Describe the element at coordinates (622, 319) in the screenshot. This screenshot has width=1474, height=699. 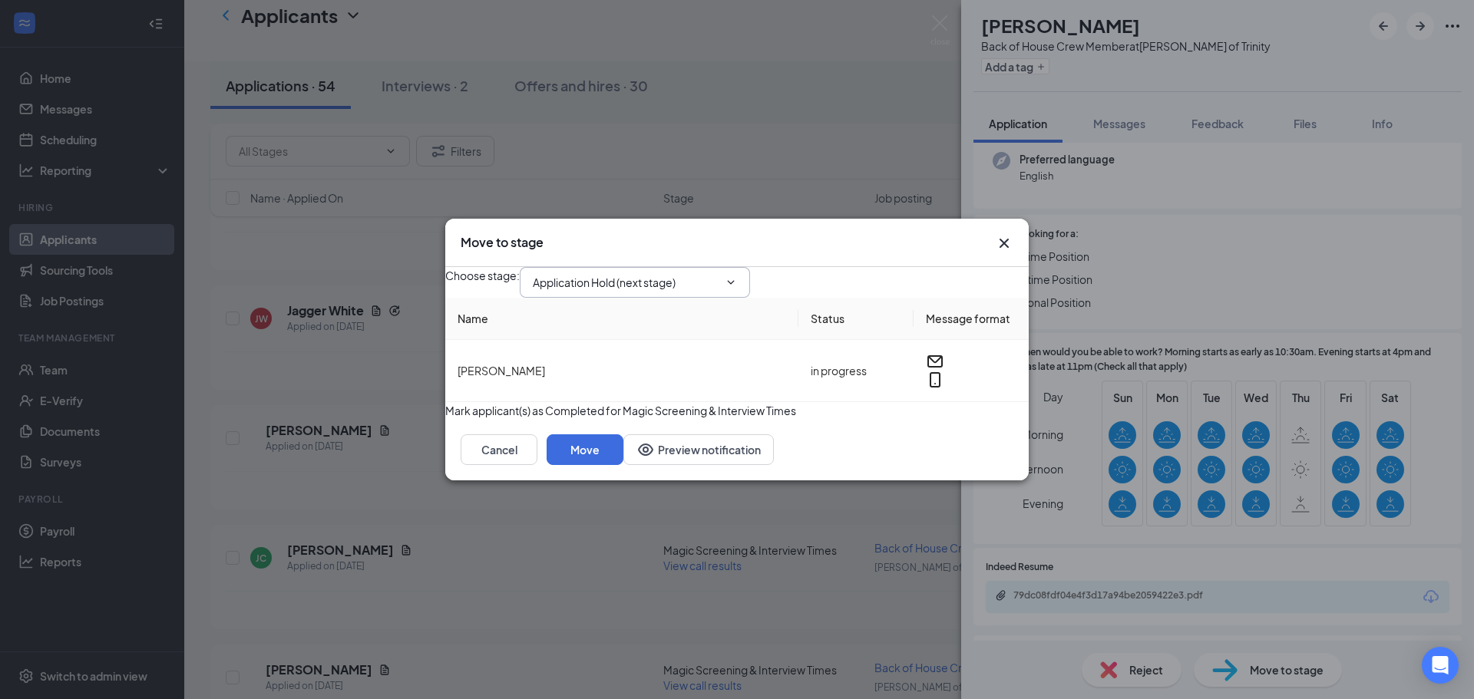
I see `th: Name` at that location.